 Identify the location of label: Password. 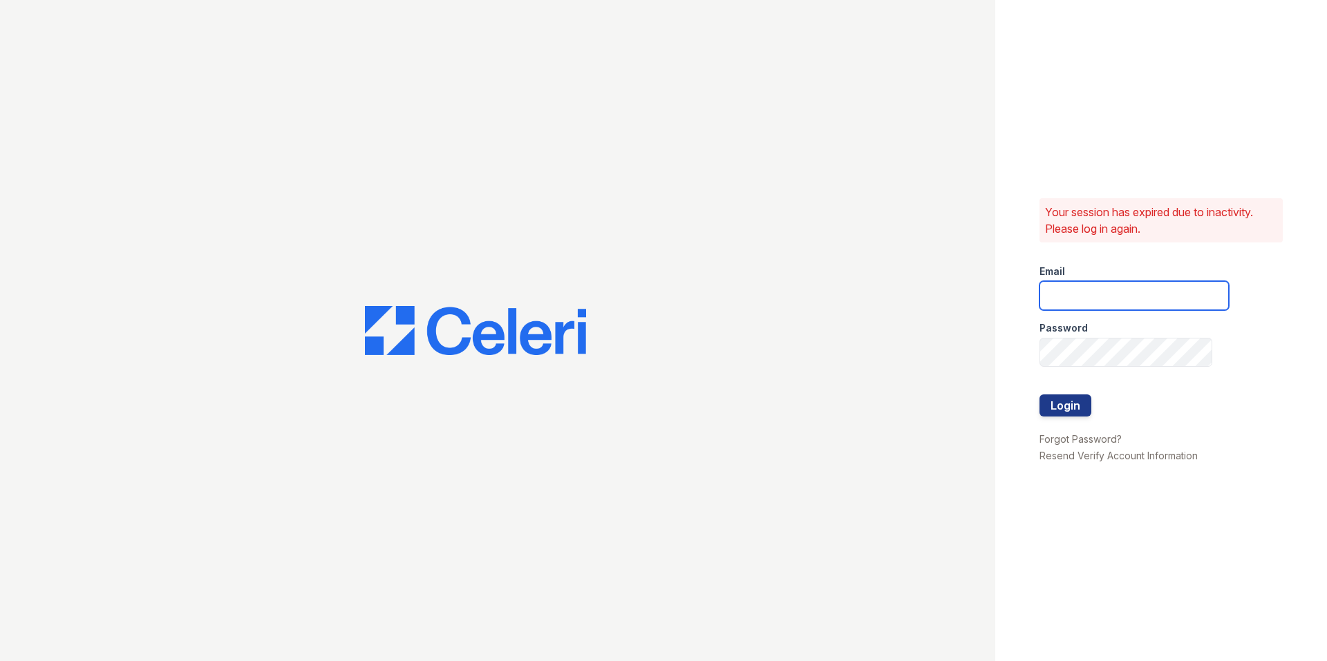
(1063, 328).